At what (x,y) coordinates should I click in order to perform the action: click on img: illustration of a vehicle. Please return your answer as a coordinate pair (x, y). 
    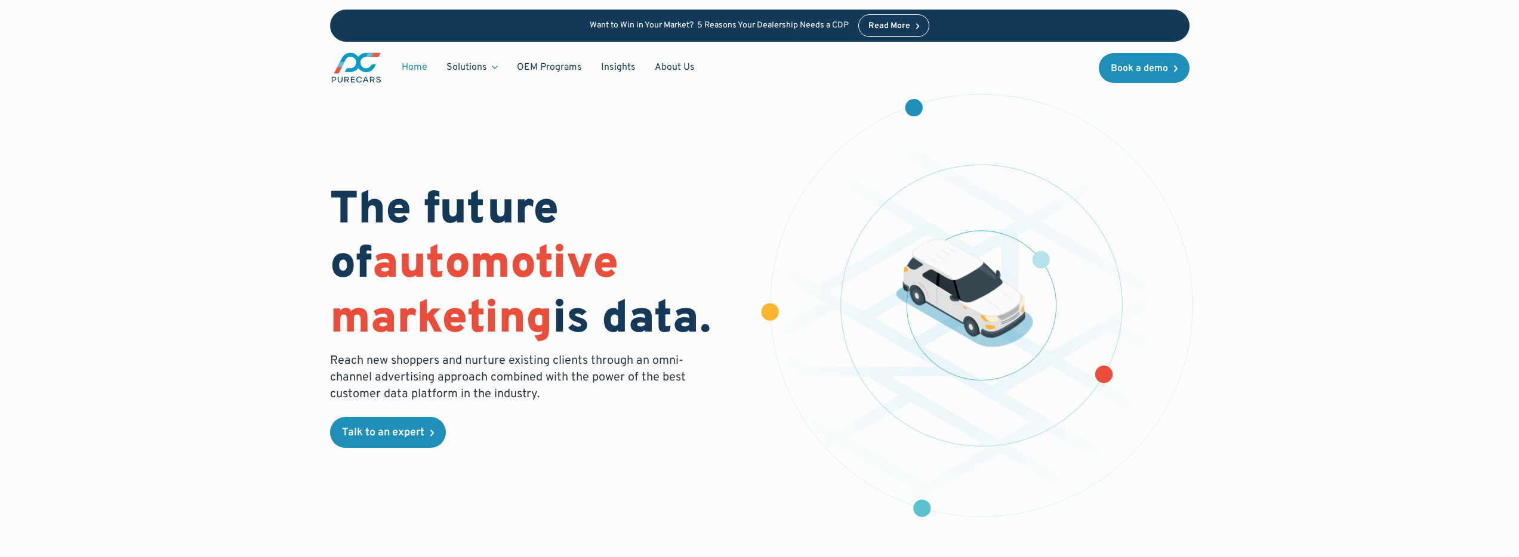
    Looking at the image, I should click on (965, 293).